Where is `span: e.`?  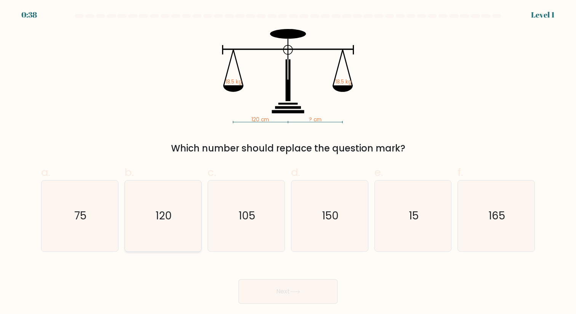
span: e. is located at coordinates (379, 172).